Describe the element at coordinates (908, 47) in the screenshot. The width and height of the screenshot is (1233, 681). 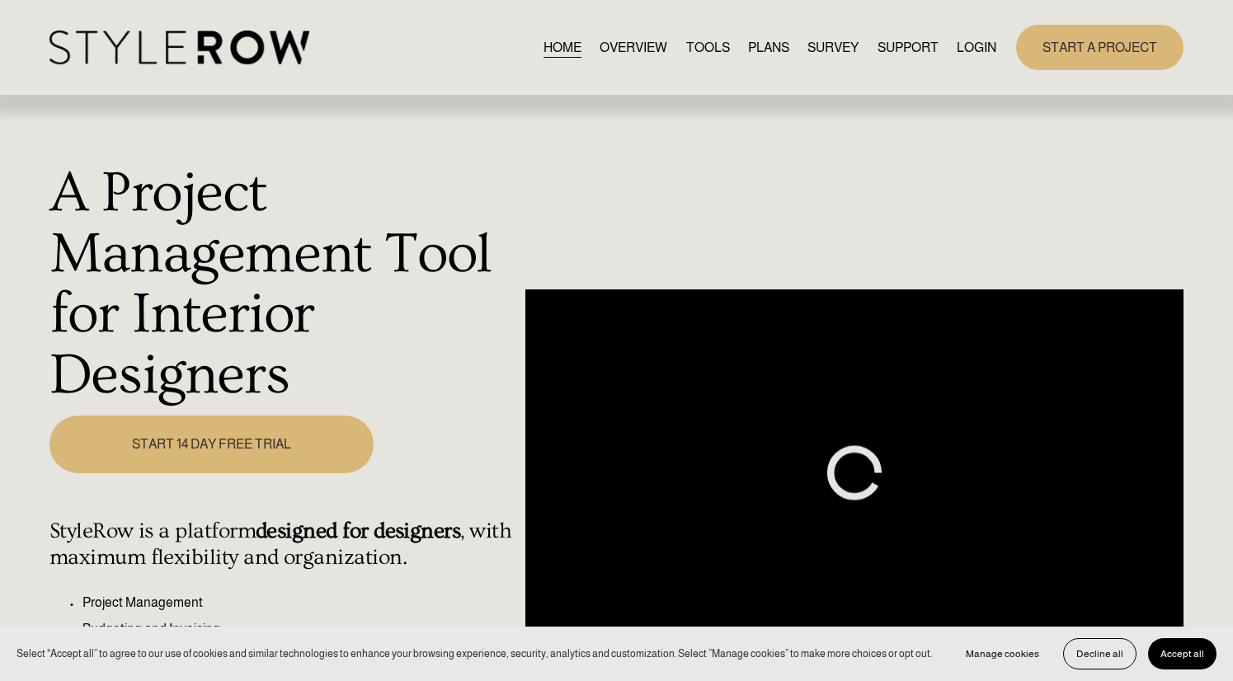
I see `a: folder dropdown` at that location.